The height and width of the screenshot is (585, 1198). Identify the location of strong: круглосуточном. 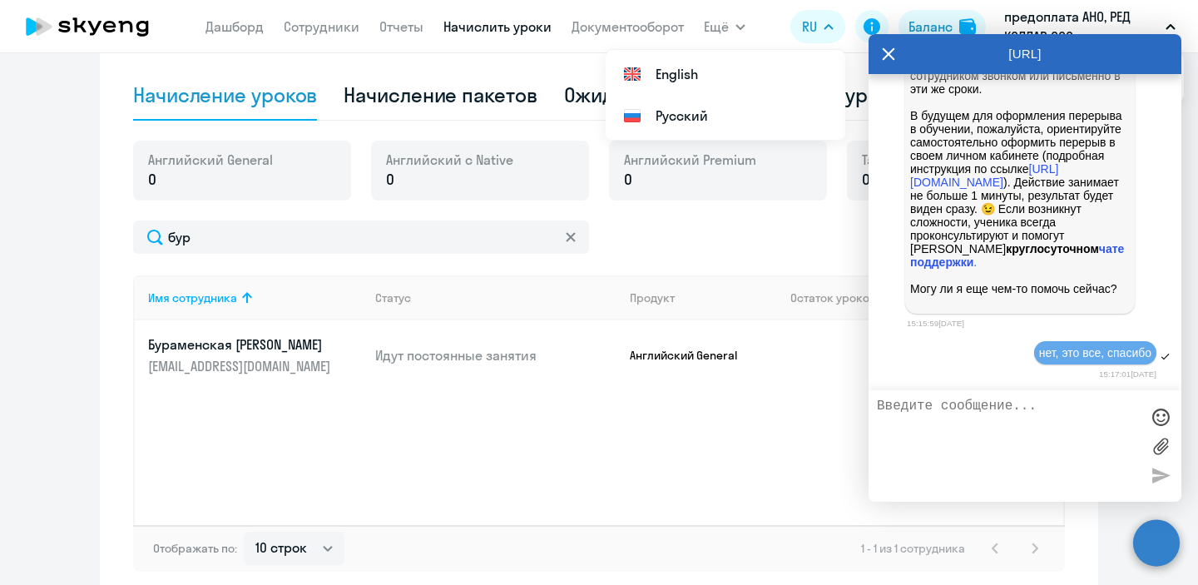
(1053, 249).